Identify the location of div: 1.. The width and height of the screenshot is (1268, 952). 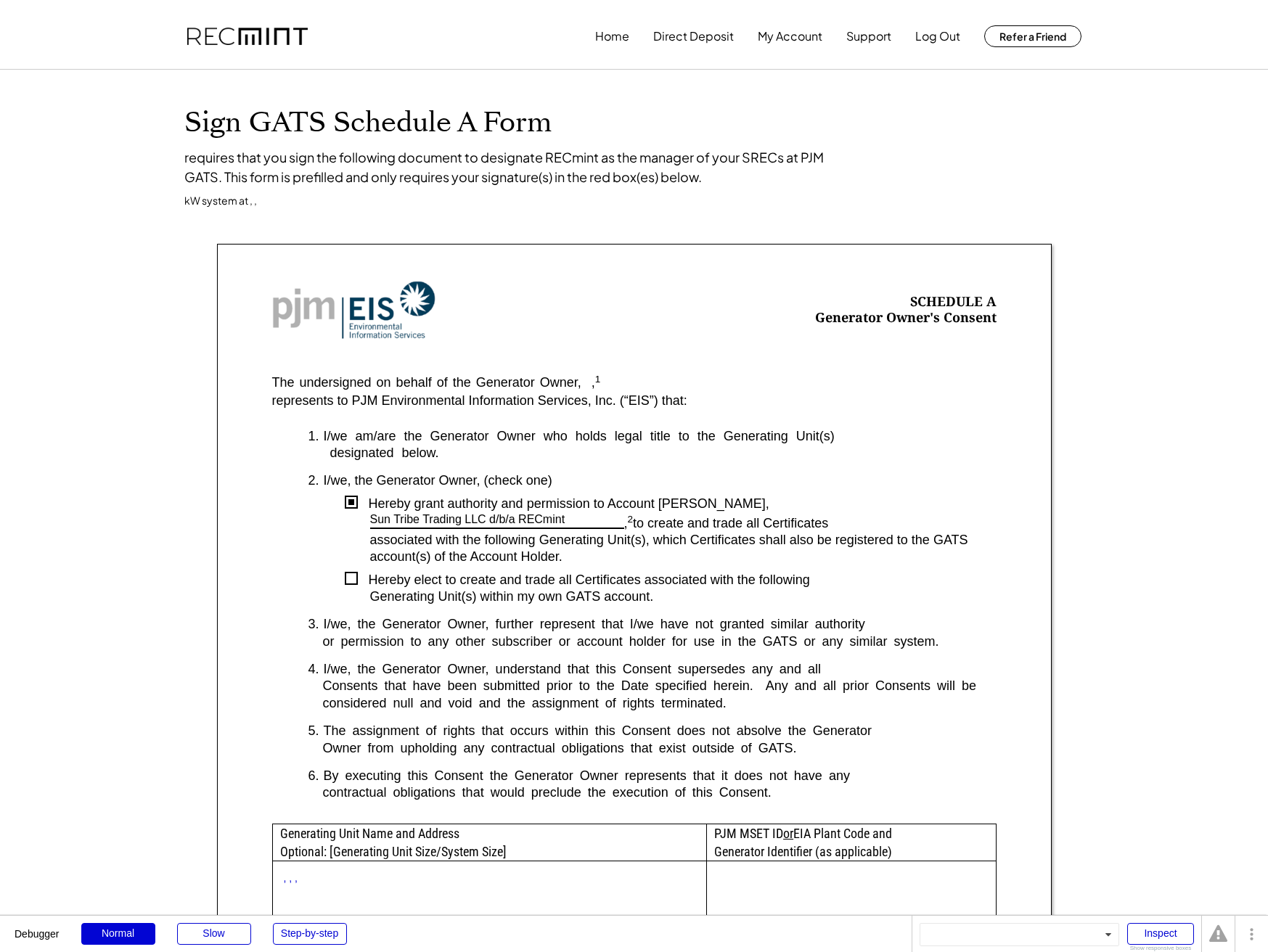
(314, 436).